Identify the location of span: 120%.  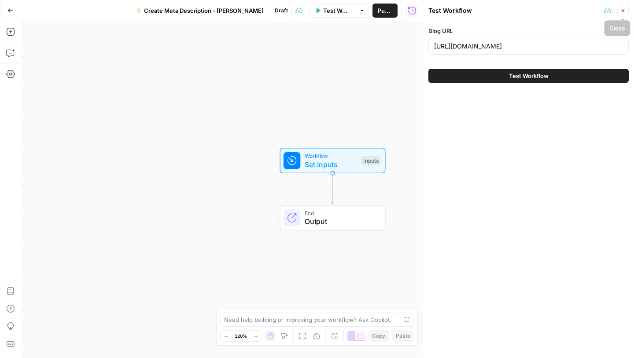
(241, 336).